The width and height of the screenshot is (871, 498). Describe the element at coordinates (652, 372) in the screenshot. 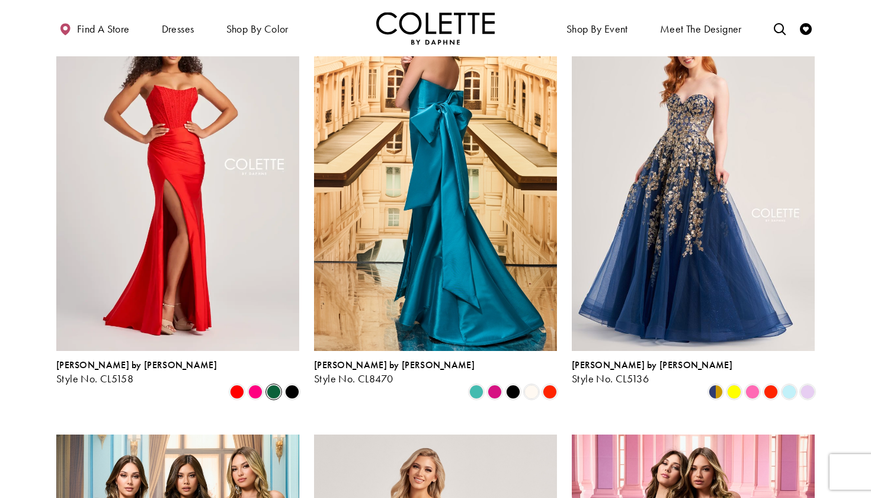

I see `div: Colette by Daphne Style No. CL5136` at that location.